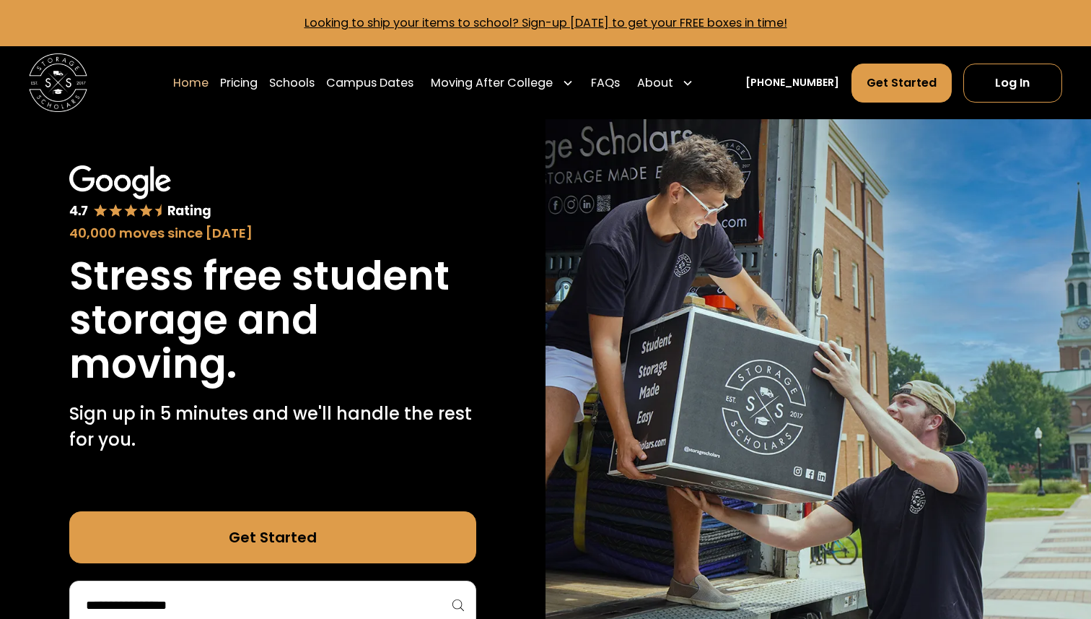 The height and width of the screenshot is (619, 1091). What do you see at coordinates (1013, 83) in the screenshot?
I see `a: Log In` at bounding box center [1013, 83].